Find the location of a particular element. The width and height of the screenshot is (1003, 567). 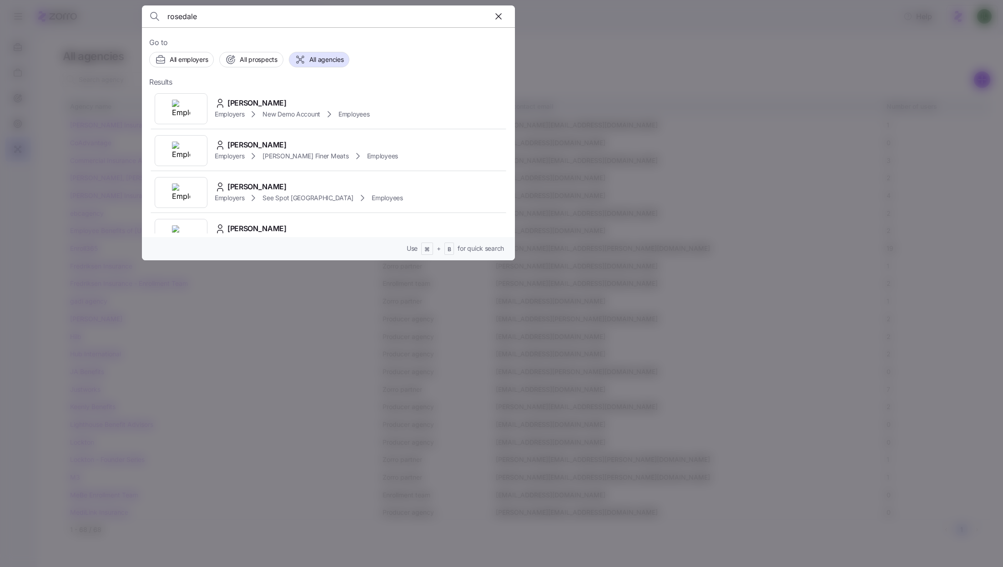

span: All prospects is located at coordinates (258, 60).